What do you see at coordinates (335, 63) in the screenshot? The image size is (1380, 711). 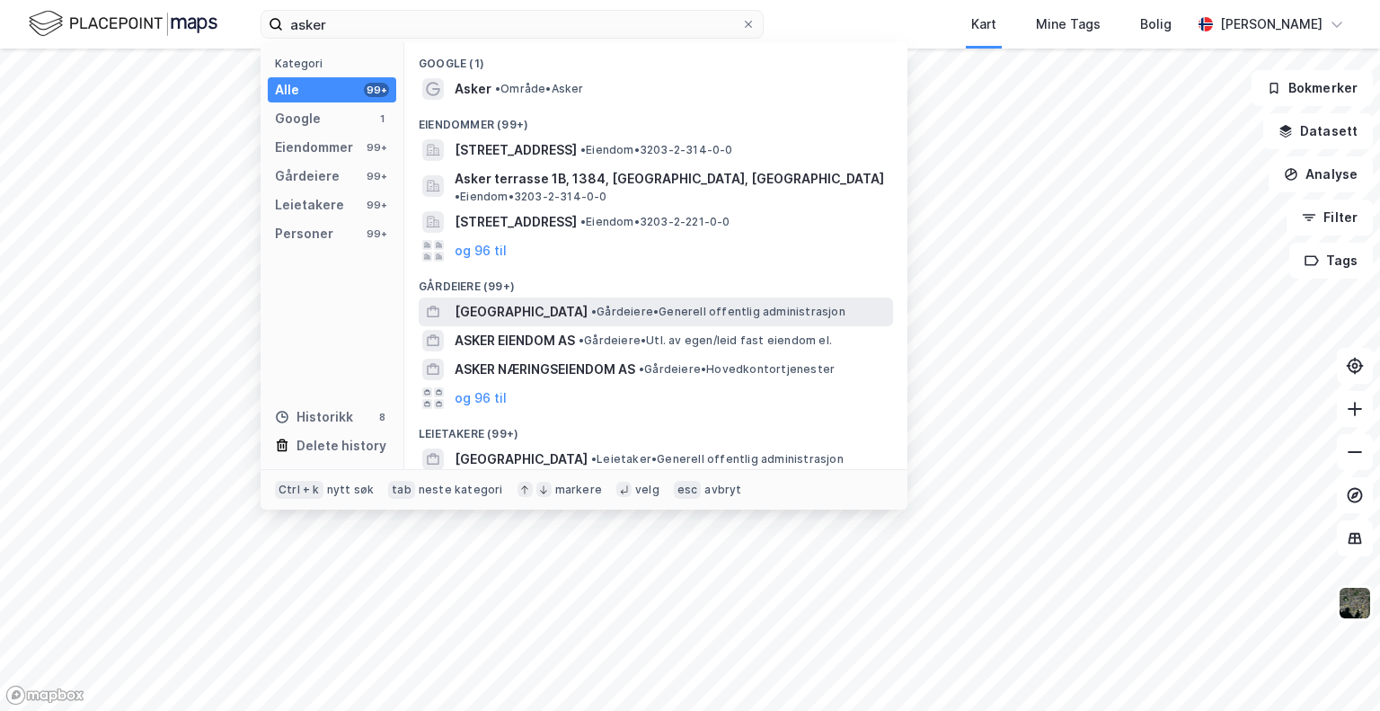 I see `div: Kategori` at bounding box center [335, 63].